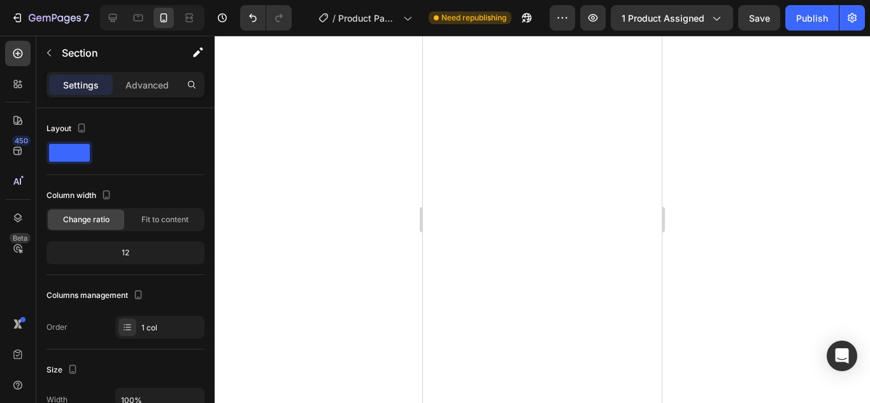  What do you see at coordinates (165, 220) in the screenshot?
I see `span: Fit to content` at bounding box center [165, 220].